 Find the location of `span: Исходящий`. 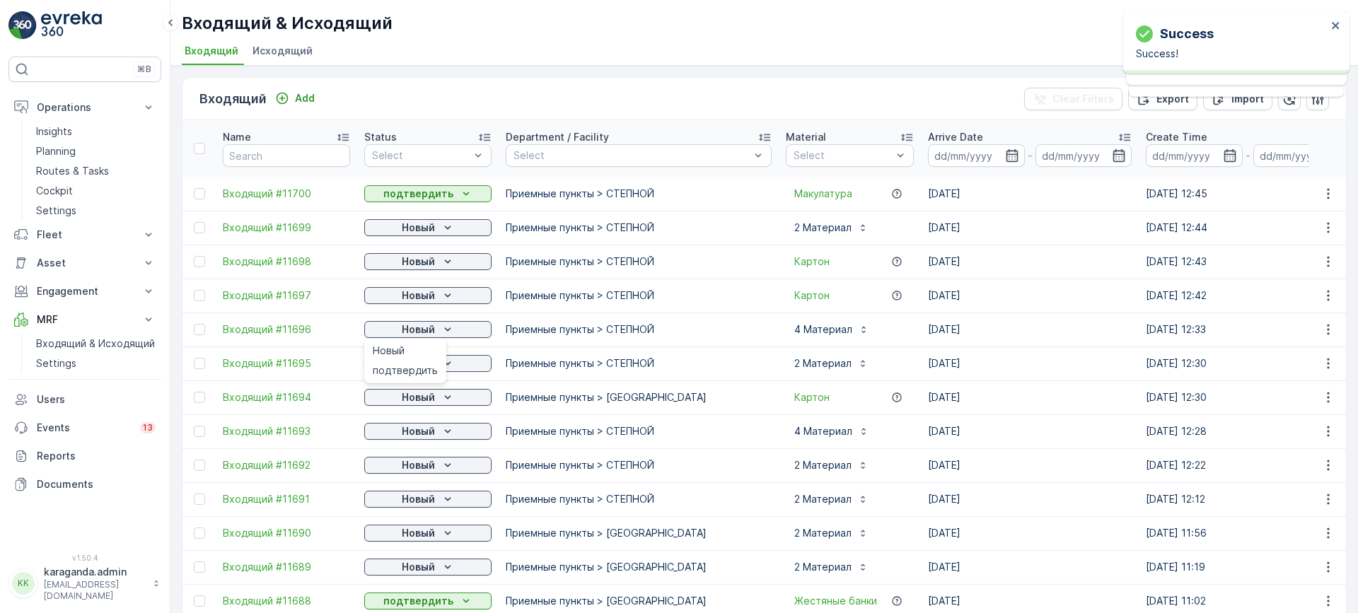

span: Исходящий is located at coordinates (282, 51).